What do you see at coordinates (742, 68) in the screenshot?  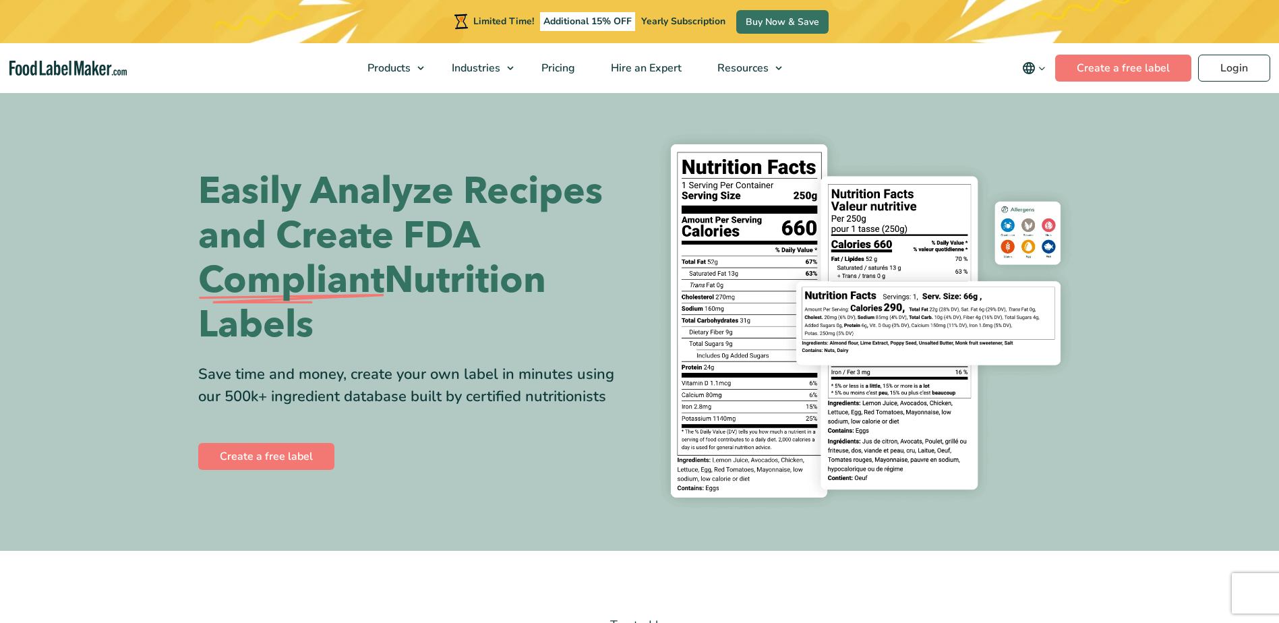 I see `span: Resources` at bounding box center [742, 68].